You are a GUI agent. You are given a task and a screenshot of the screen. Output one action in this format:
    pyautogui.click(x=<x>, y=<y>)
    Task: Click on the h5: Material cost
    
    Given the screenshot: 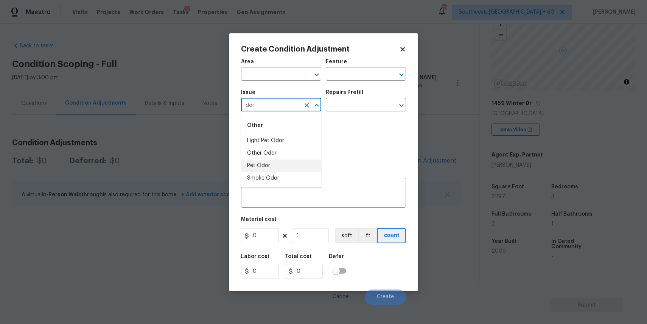 What is the action you would take?
    pyautogui.click(x=259, y=219)
    